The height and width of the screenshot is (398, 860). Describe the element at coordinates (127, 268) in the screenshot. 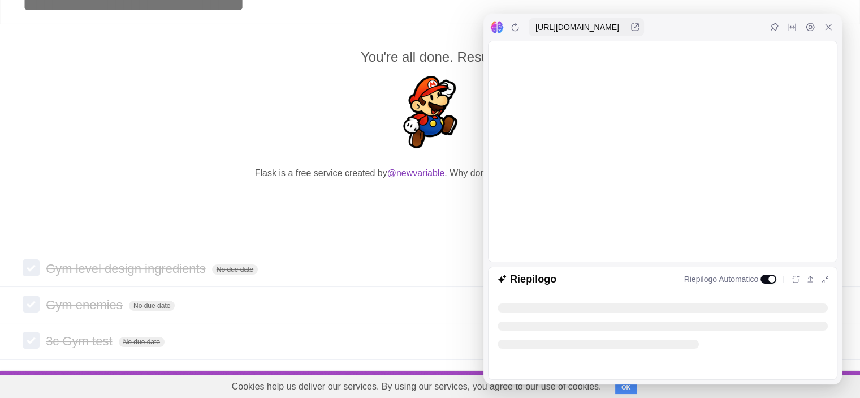

I see `span: Gym level design ingredients` at that location.